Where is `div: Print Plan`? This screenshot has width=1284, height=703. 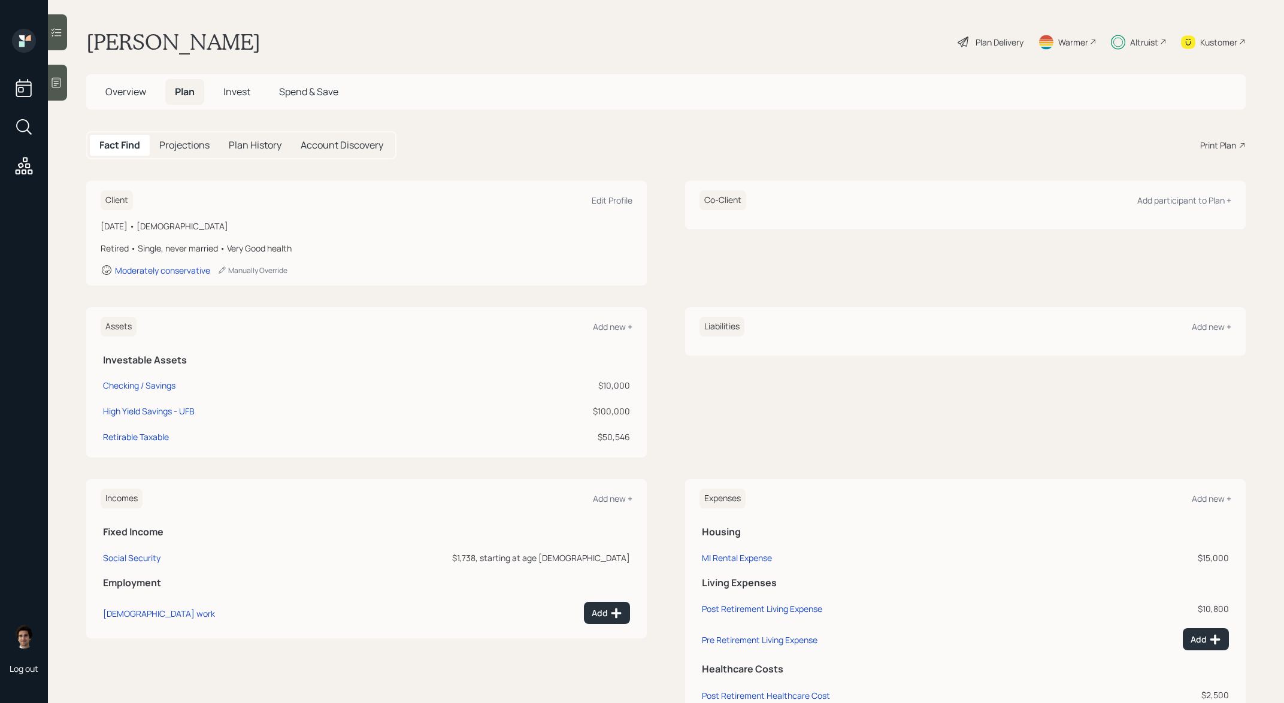 div: Print Plan is located at coordinates (1218, 145).